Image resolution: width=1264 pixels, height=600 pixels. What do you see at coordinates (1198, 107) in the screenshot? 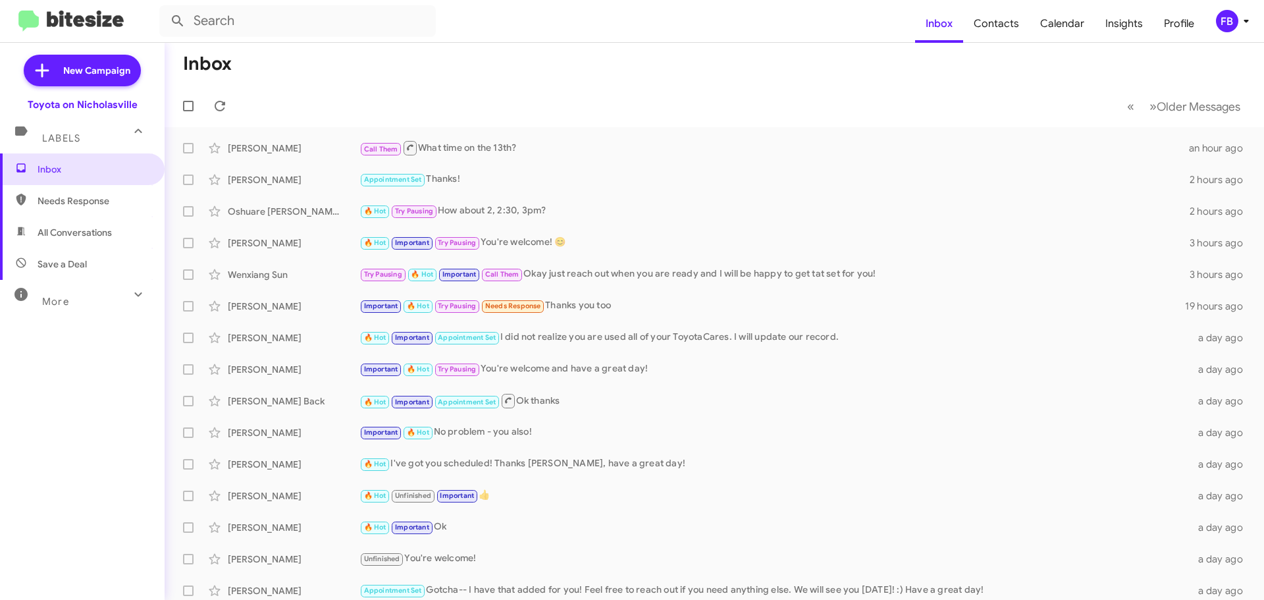
I see `span: Older Messages` at bounding box center [1198, 107].